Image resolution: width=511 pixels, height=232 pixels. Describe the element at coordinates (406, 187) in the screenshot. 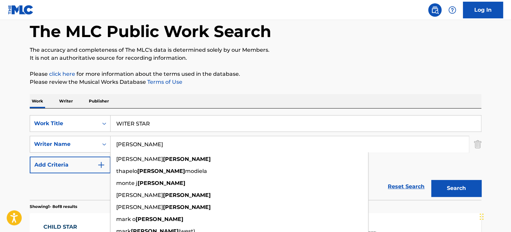

I see `a: Reset Search` at that location.